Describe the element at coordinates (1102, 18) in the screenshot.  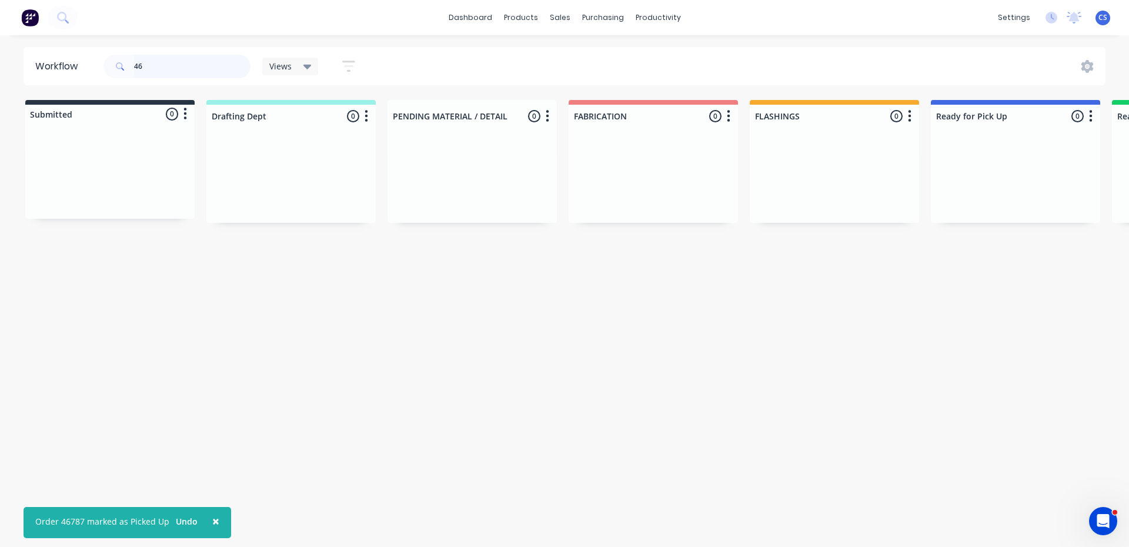
I see `span: CS` at that location.